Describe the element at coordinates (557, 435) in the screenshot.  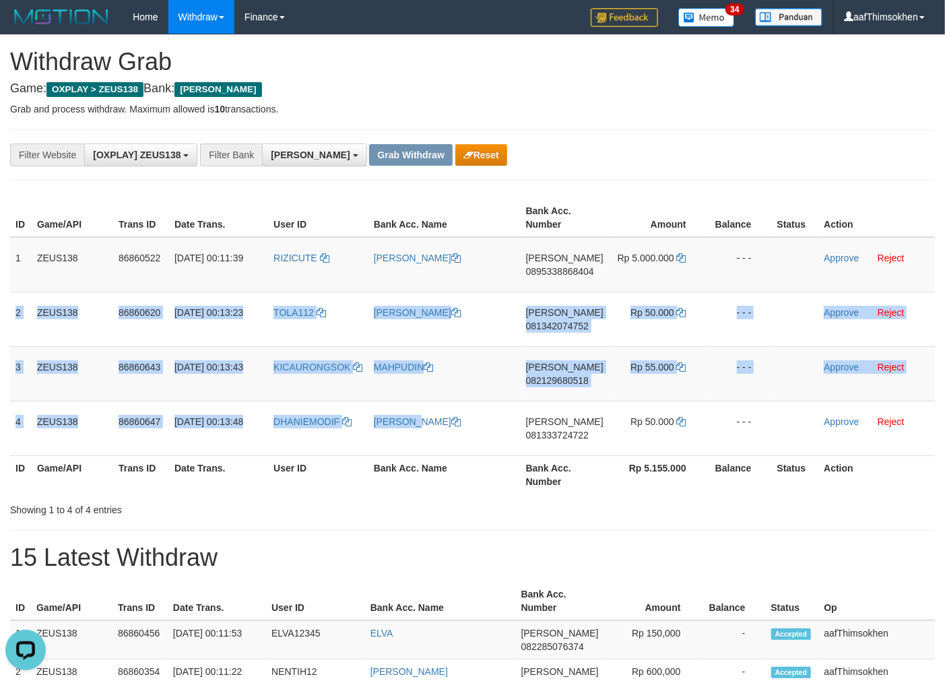
I see `span: Copy 081333724722 to clipboard` at that location.